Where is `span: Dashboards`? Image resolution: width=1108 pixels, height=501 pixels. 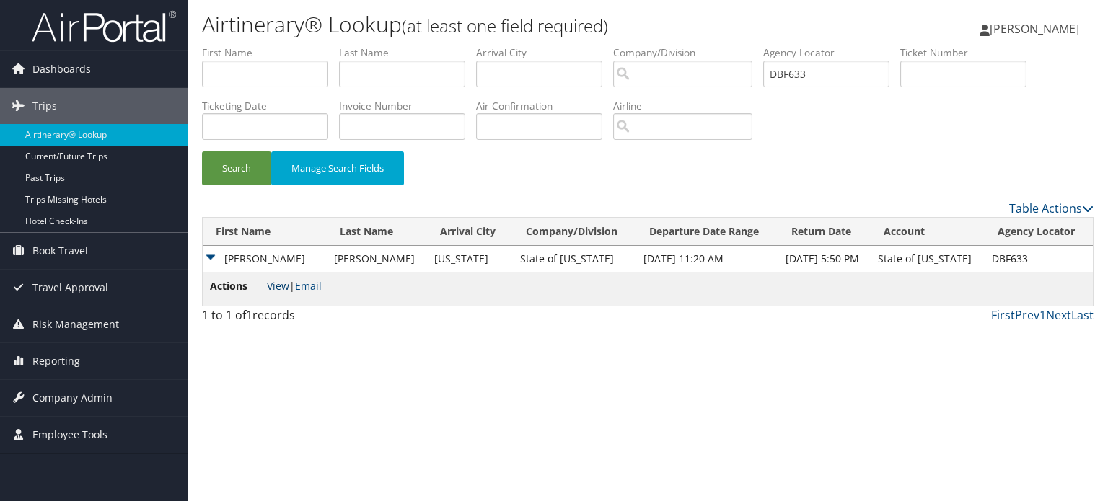 span: Dashboards is located at coordinates (61, 69).